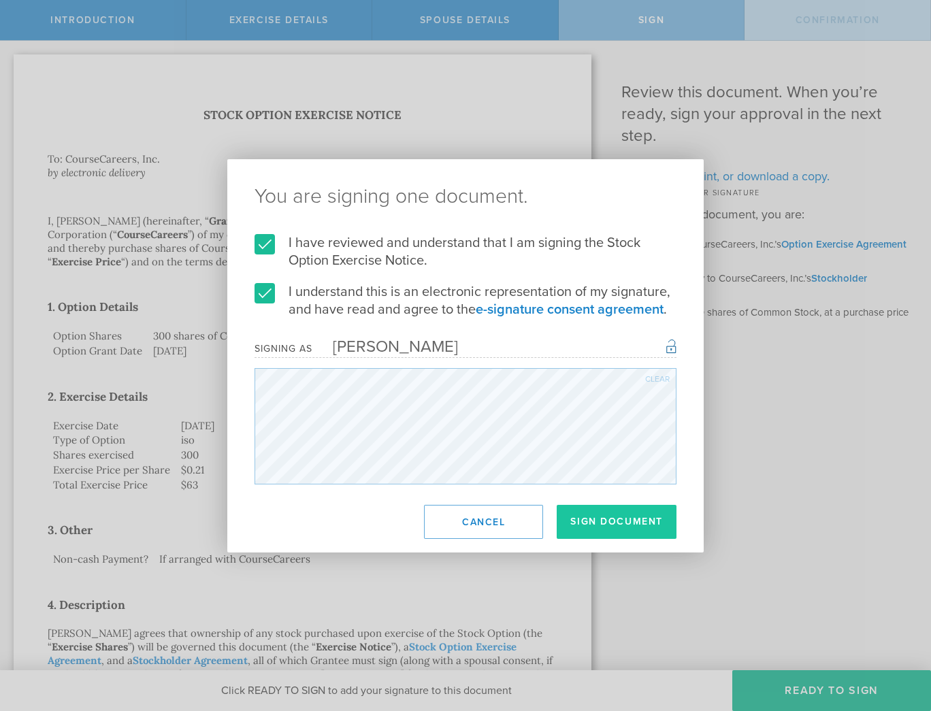 The width and height of the screenshot is (931, 711). Describe the element at coordinates (465, 197) in the screenshot. I see `ng-pluralize: You are signing one document.` at that location.